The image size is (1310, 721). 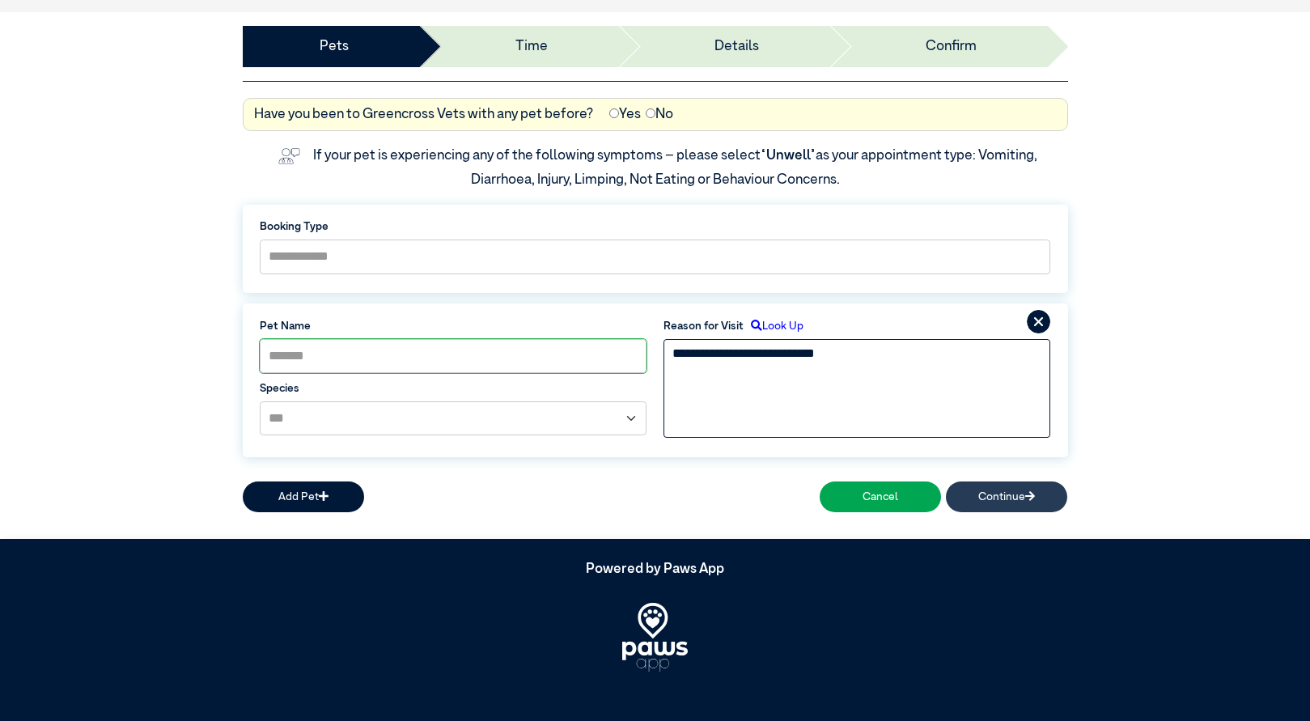 I want to click on label: Species, so click(x=453, y=388).